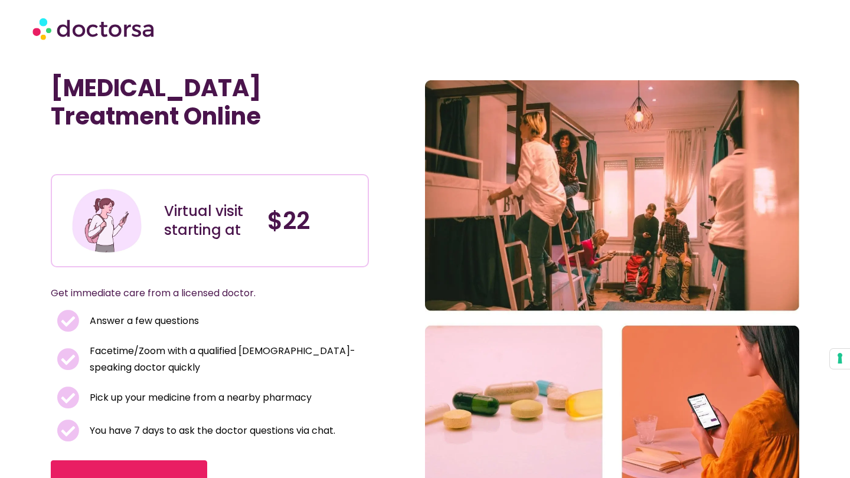 The width and height of the screenshot is (850, 478). I want to click on h4: $22, so click(313, 221).